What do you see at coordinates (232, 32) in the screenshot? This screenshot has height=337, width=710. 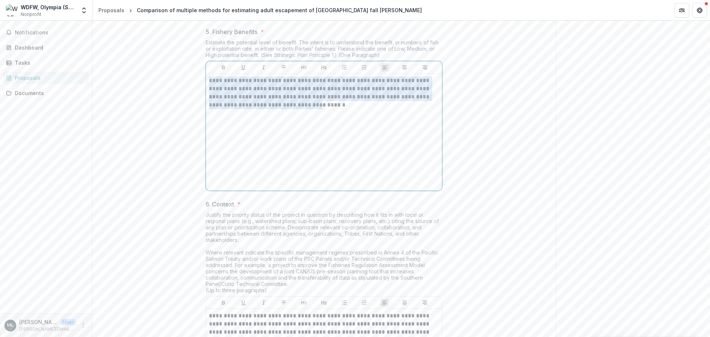 I see `p: 5. Fishery Benefits` at bounding box center [232, 32].